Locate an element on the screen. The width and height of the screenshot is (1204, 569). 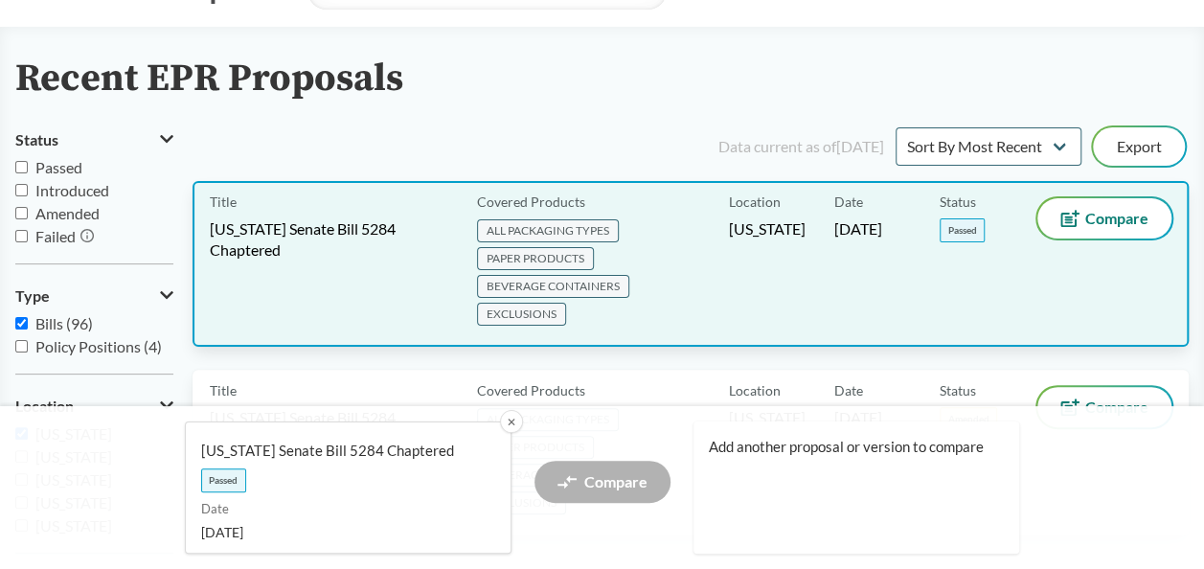
button: Export is located at coordinates (1139, 147).